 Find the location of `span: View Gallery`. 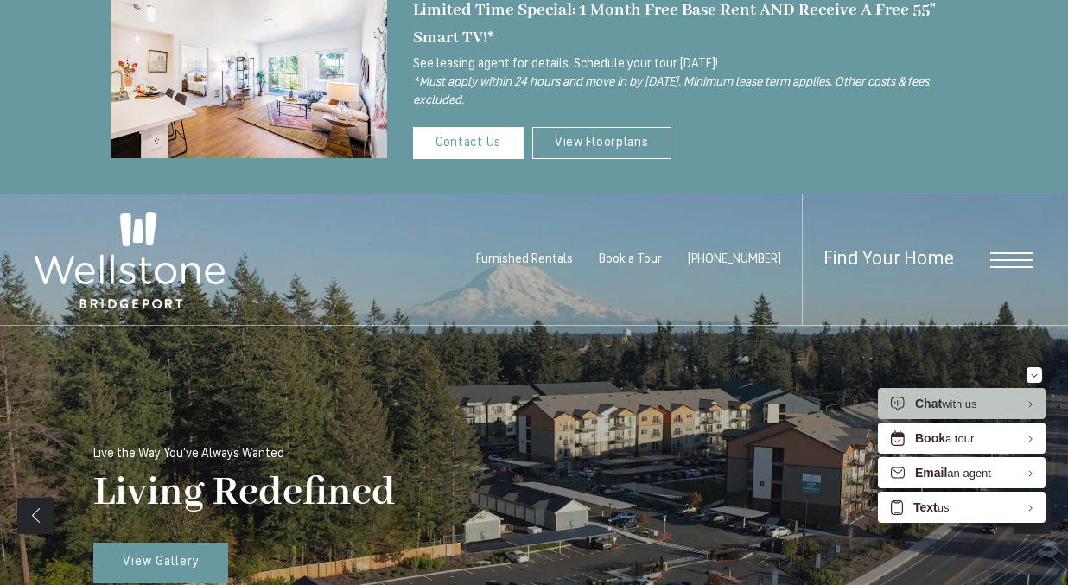

span: View Gallery is located at coordinates (161, 562).